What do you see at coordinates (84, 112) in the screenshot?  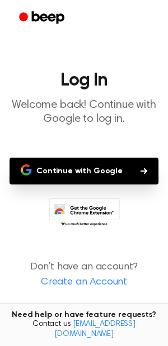 I see `p: Welcome back! Continue with Google to log in.` at bounding box center [84, 112].